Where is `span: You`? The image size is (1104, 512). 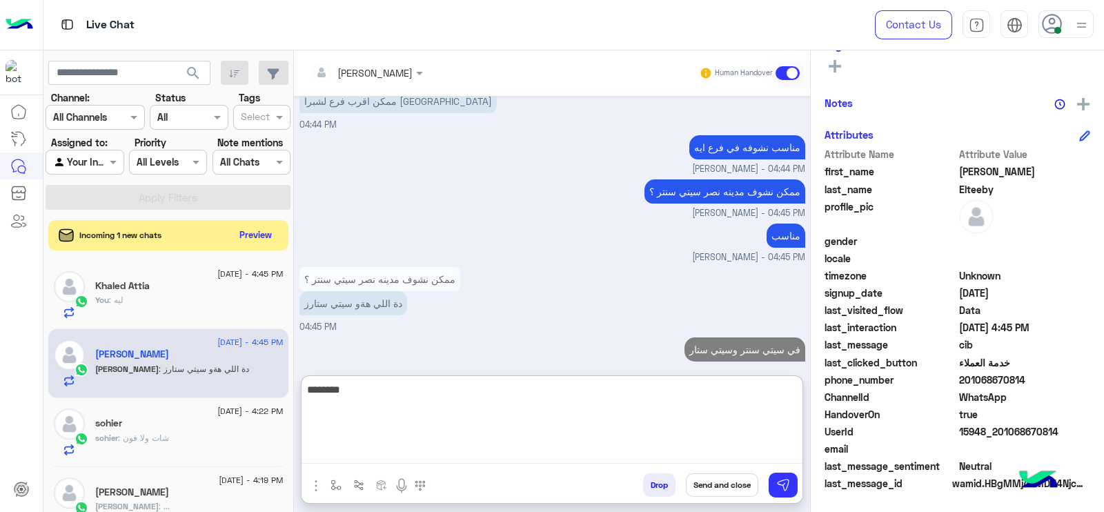
span: You is located at coordinates (102, 299).